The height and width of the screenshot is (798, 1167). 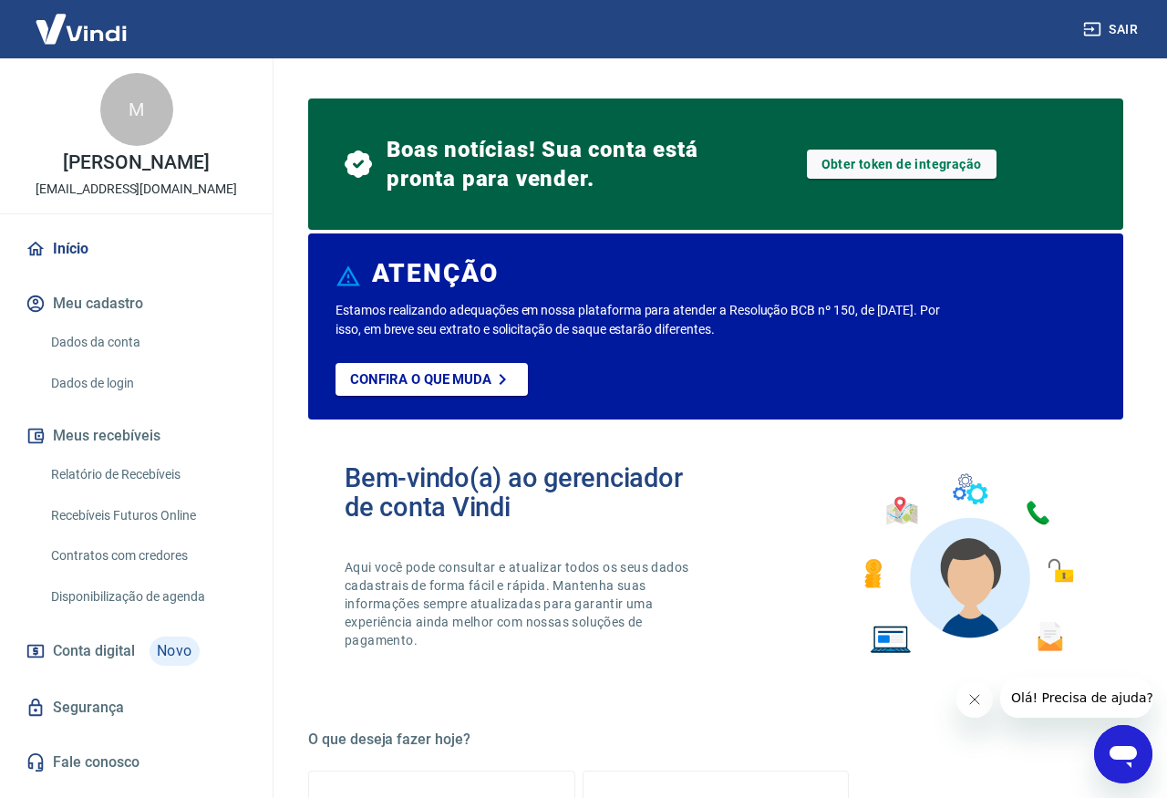 What do you see at coordinates (136, 304) in the screenshot?
I see `button: Meu cadastro` at bounding box center [136, 304].